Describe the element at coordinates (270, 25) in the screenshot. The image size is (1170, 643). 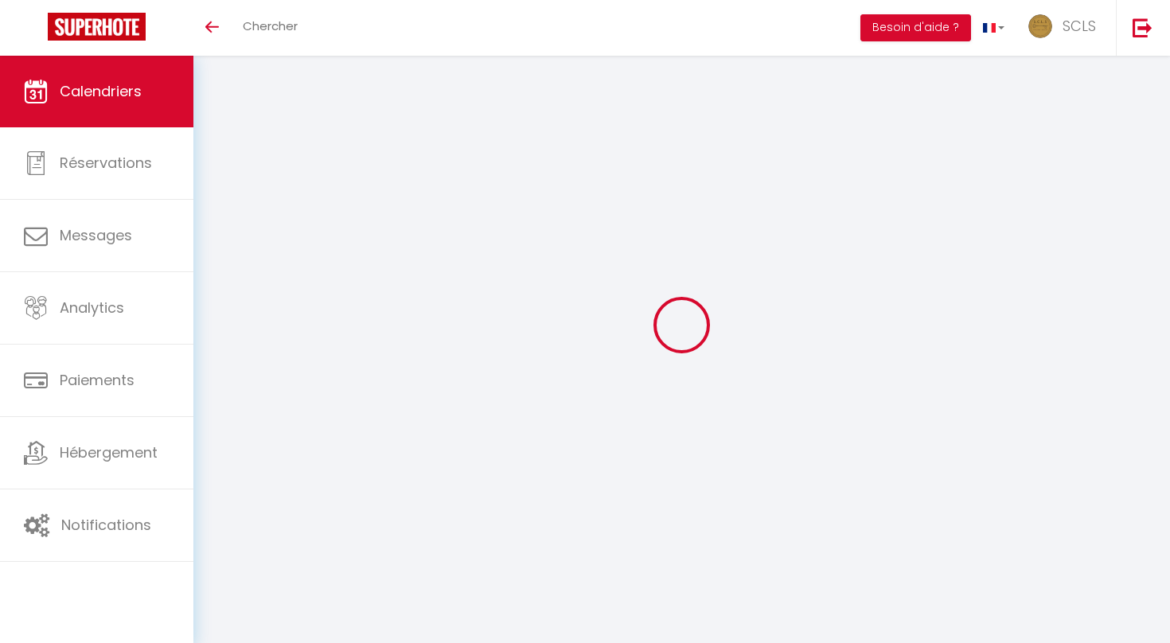
I see `span: Chercher` at that location.